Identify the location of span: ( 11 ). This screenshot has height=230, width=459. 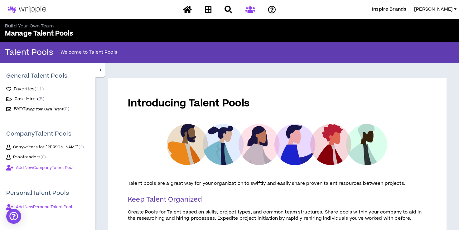
(39, 89).